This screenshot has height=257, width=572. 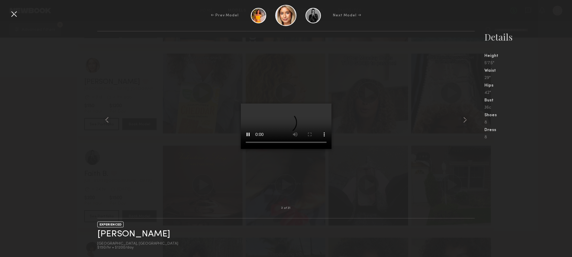 I want to click on div: $150/hr • $1200/day, so click(x=138, y=247).